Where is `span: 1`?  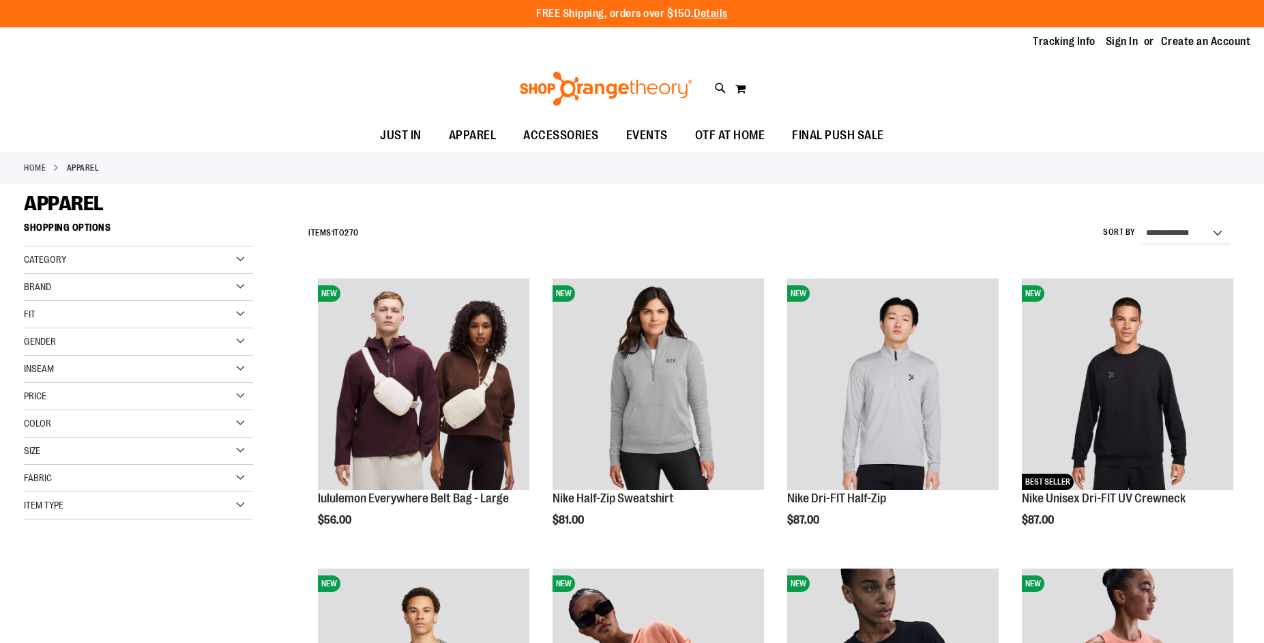
span: 1 is located at coordinates (333, 233).